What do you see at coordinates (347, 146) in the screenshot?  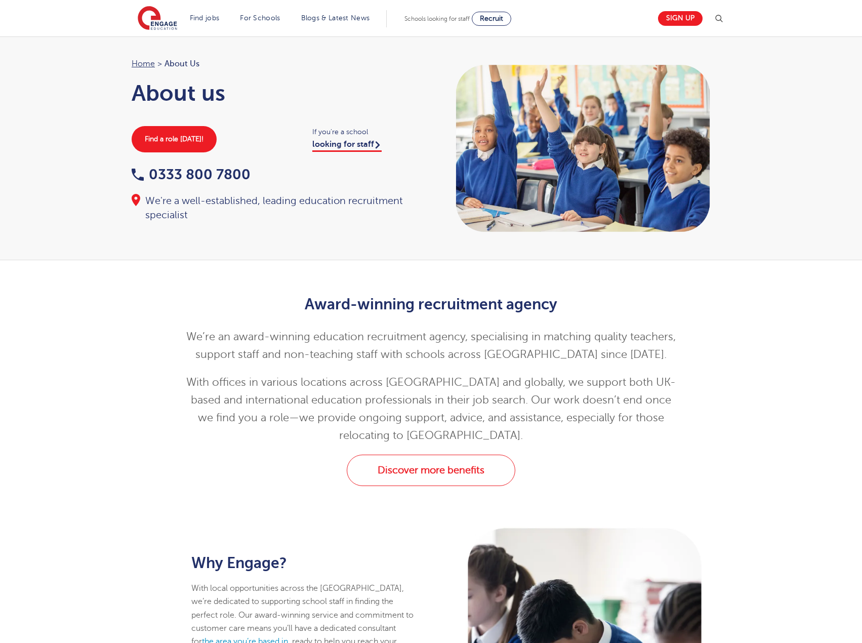 I see `a: looking for staff` at bounding box center [347, 146].